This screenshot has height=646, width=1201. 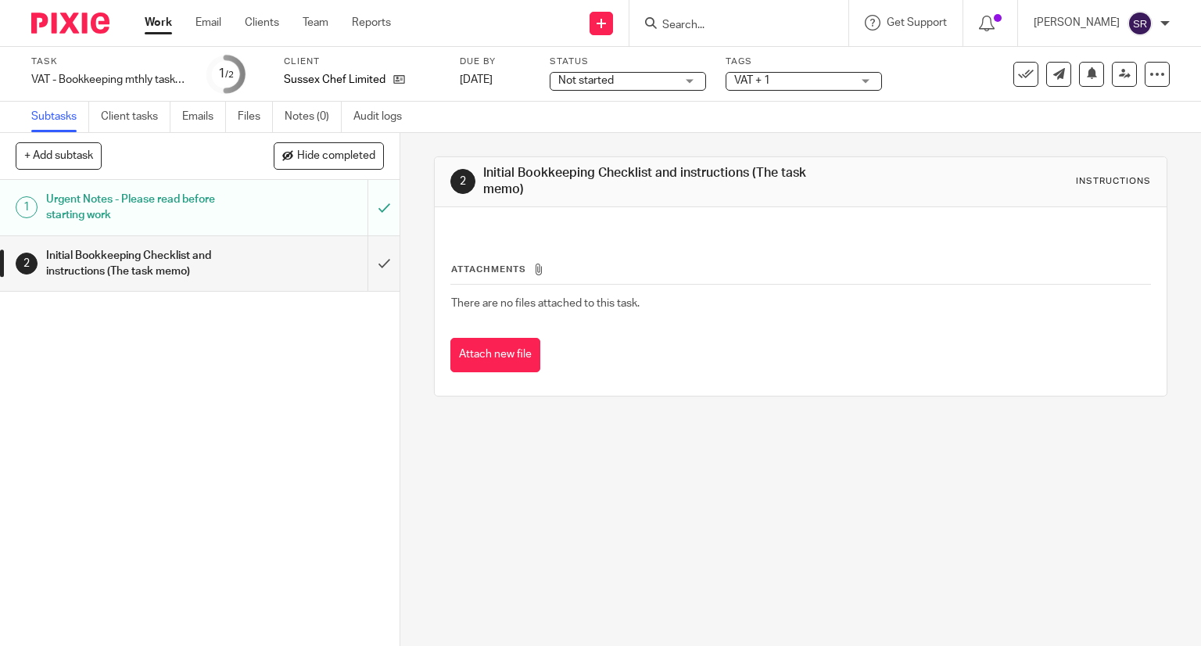 I want to click on button: Hide completed, so click(x=328, y=156).